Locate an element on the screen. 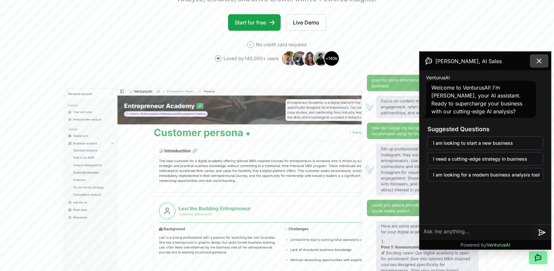 The height and width of the screenshot is (271, 554). img: Avatar 2 is located at coordinates (300, 59).